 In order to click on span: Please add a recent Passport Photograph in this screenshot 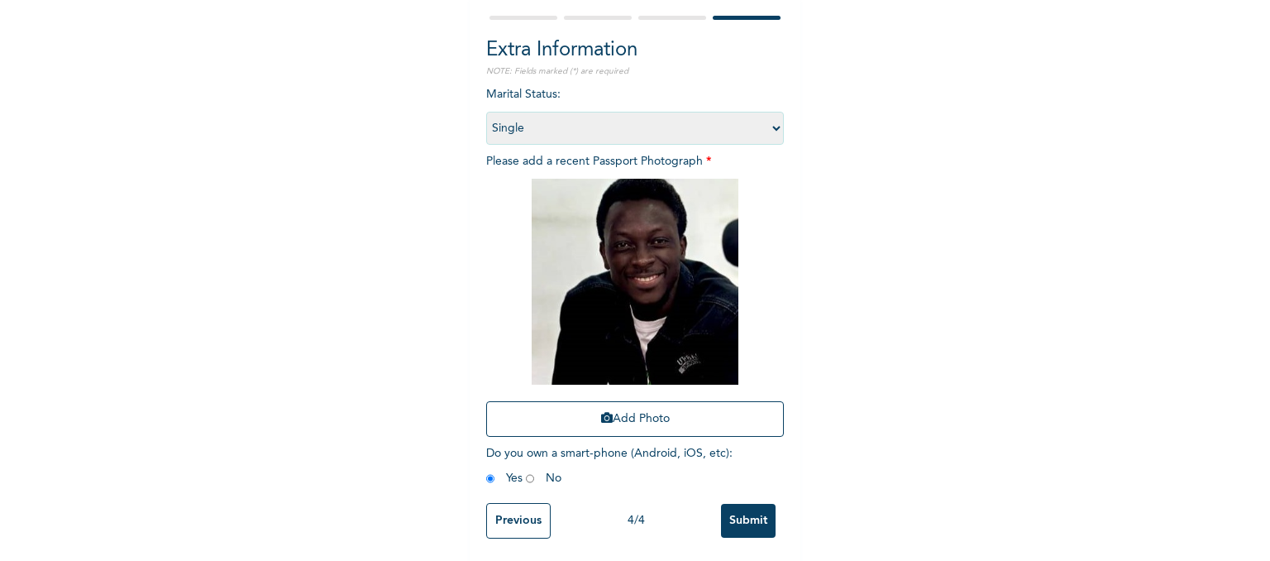, I will do `click(635, 300)`.